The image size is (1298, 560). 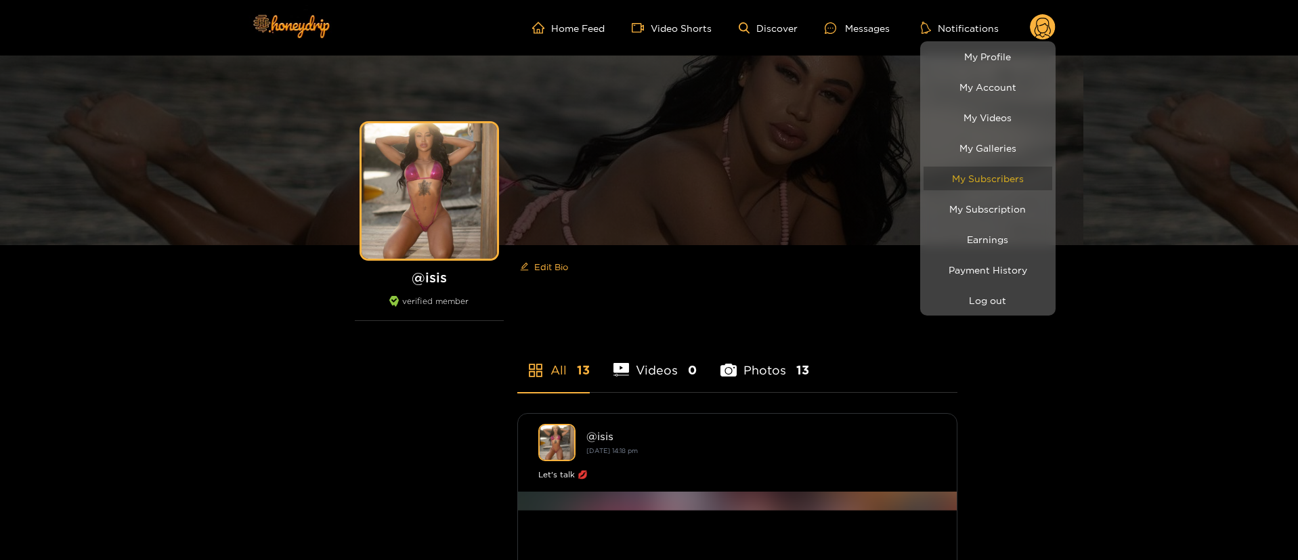 I want to click on a: My Galleries, so click(x=988, y=148).